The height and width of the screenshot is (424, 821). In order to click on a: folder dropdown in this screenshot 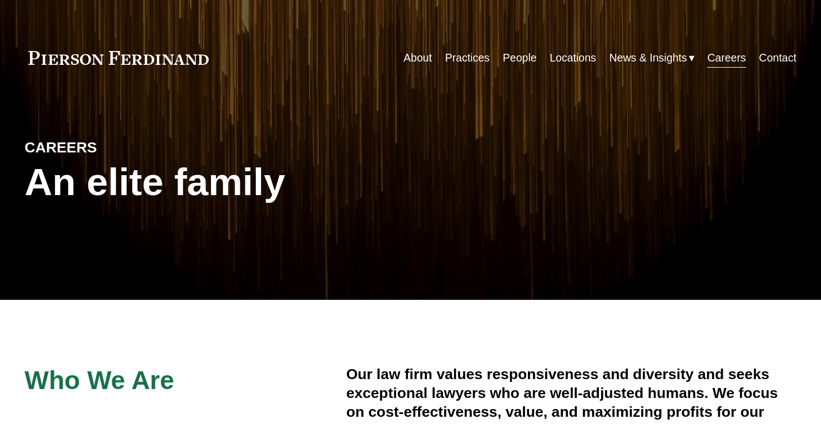, I will do `click(651, 58)`.